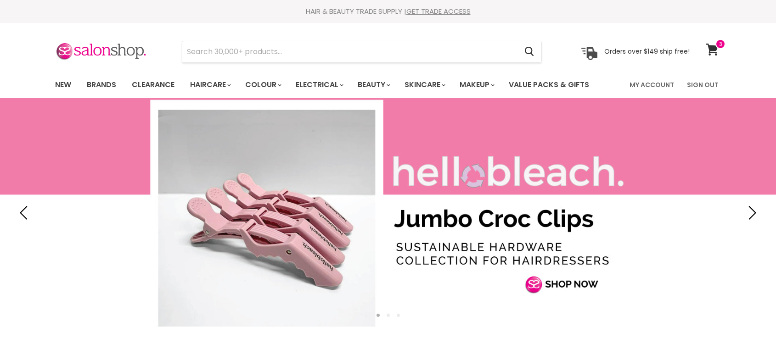  What do you see at coordinates (319, 85) in the screenshot?
I see `a: Electrical` at bounding box center [319, 85].